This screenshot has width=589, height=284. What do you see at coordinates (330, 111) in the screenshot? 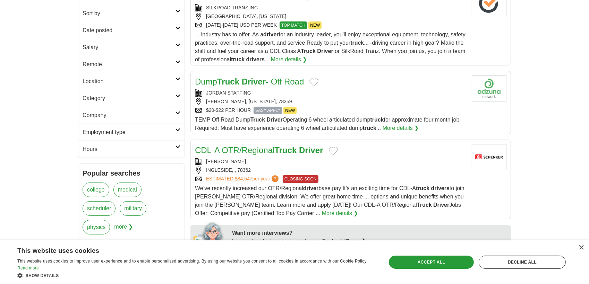
I see `div: $20-$22 PER HOUR` at bounding box center [330, 111].